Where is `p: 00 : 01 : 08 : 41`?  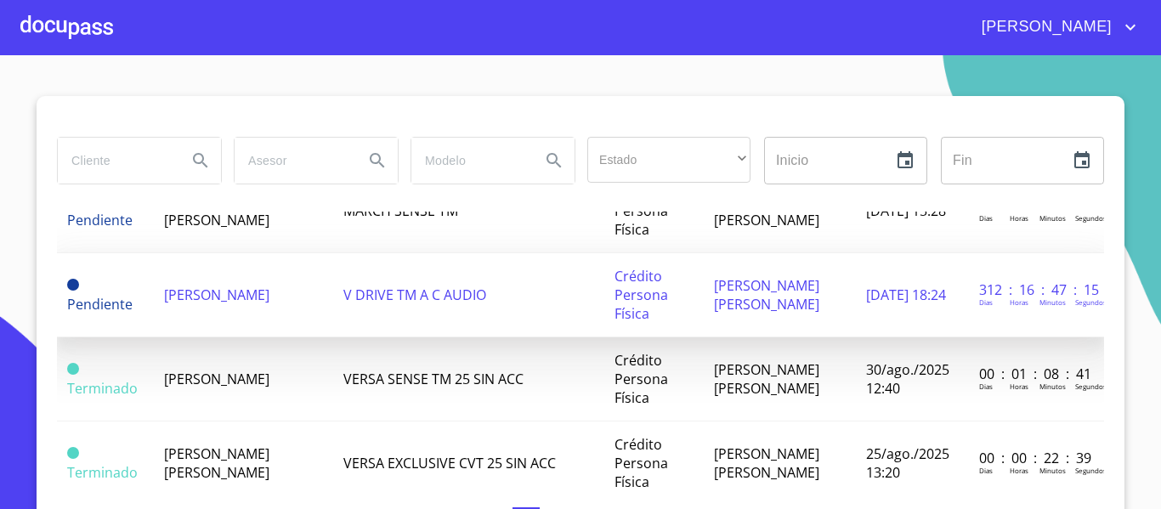 p: 00 : 01 : 08 : 41 is located at coordinates (1036, 374).